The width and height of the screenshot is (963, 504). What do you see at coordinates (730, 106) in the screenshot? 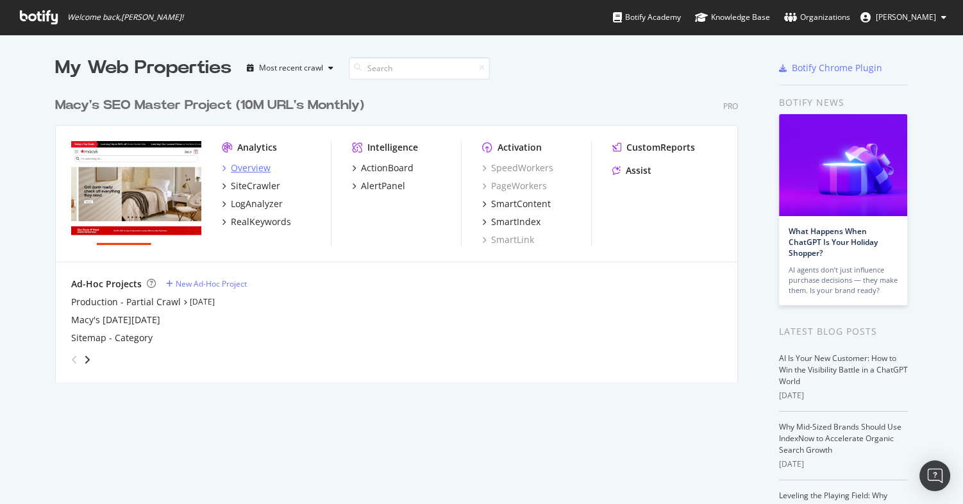
I see `div: Pro` at bounding box center [730, 106].